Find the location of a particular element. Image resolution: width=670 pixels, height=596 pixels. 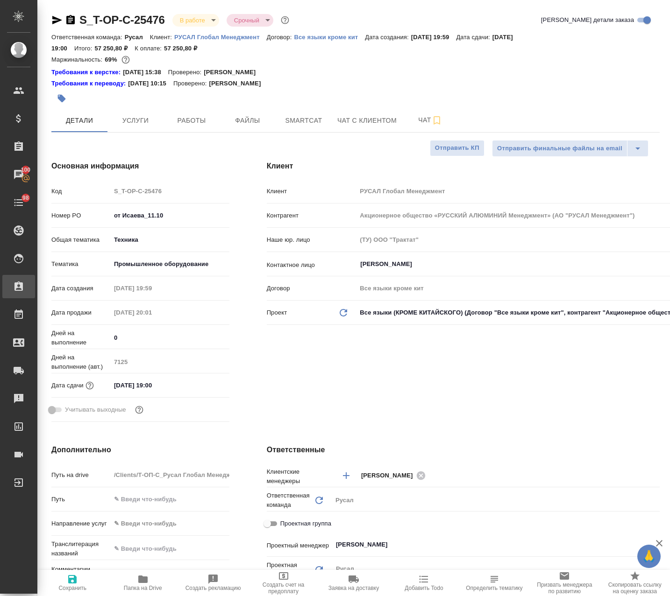

button: Выбери, если сб и вс нужно считать рабочими днями для выполнения заказа. is located at coordinates (139, 410).